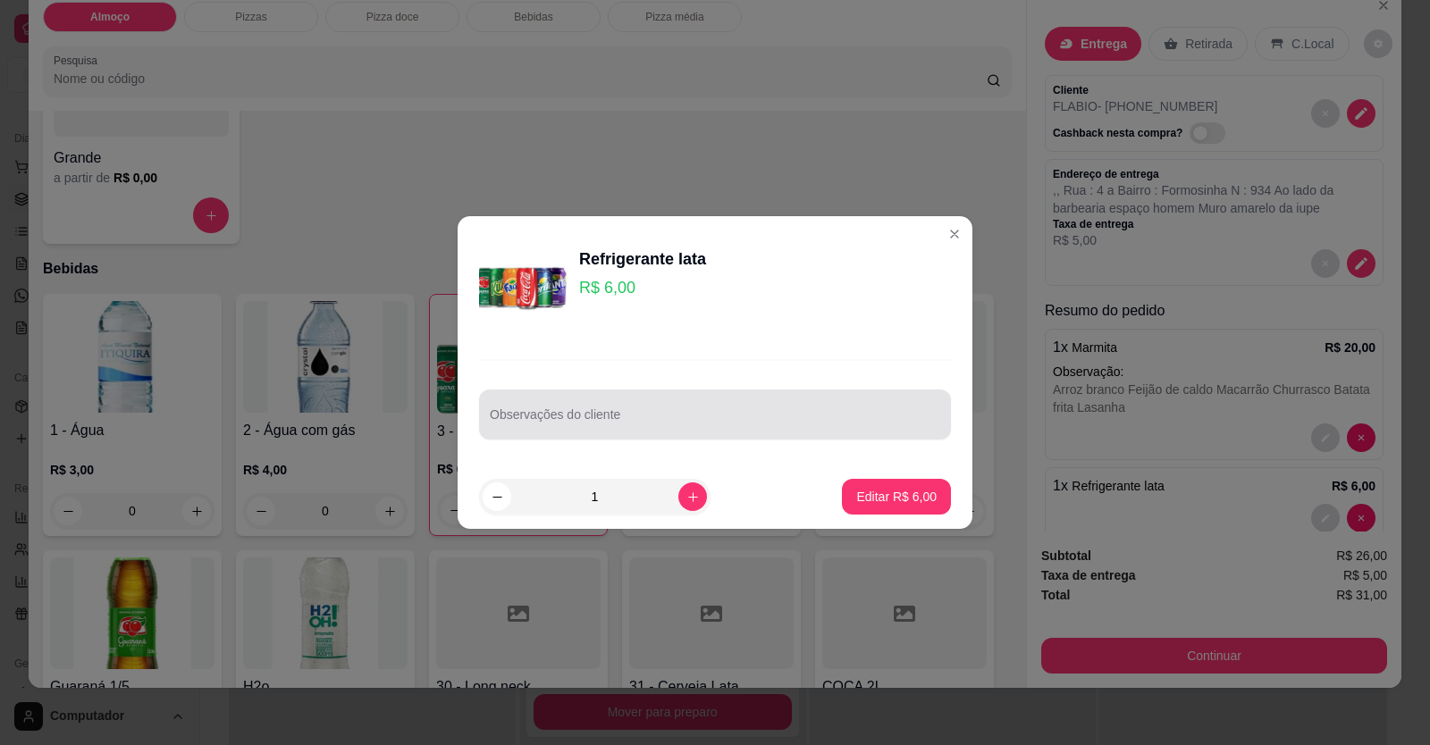 This screenshot has height=745, width=1430. What do you see at coordinates (693, 497) in the screenshot?
I see `button: increase-product-quantity` at bounding box center [693, 497].